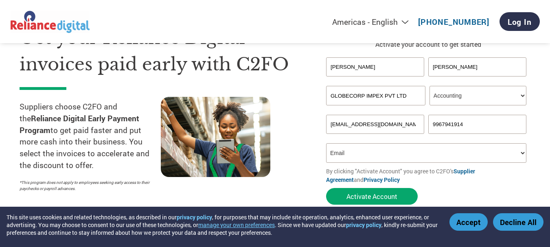  Describe the element at coordinates (79, 124) in the screenshot. I see `strong: Reliance Digital Early Payment Program` at that location.